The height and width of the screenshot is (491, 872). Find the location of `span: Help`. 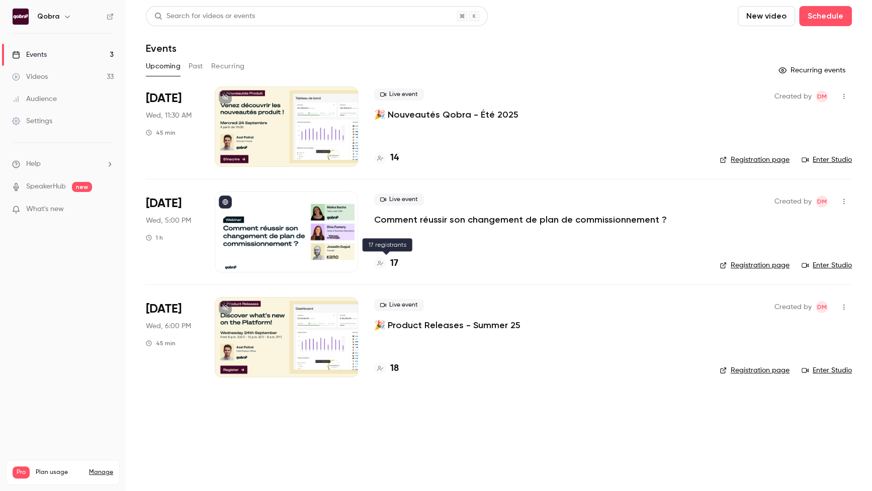

span: Help is located at coordinates (33, 164).